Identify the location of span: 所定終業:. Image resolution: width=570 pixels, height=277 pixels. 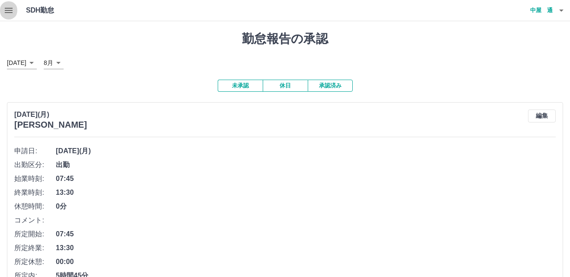
(35, 248).